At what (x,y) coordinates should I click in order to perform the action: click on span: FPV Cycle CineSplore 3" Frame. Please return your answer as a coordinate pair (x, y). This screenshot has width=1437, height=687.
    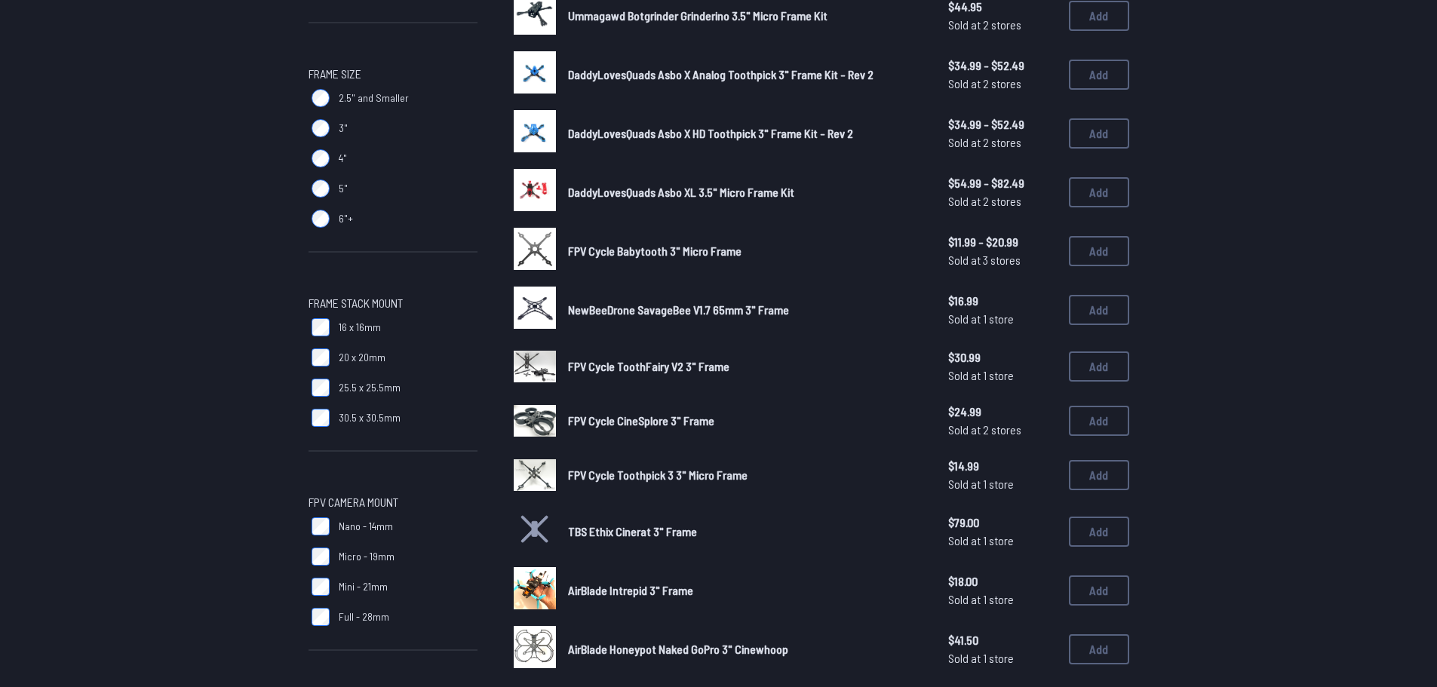
    Looking at the image, I should click on (641, 420).